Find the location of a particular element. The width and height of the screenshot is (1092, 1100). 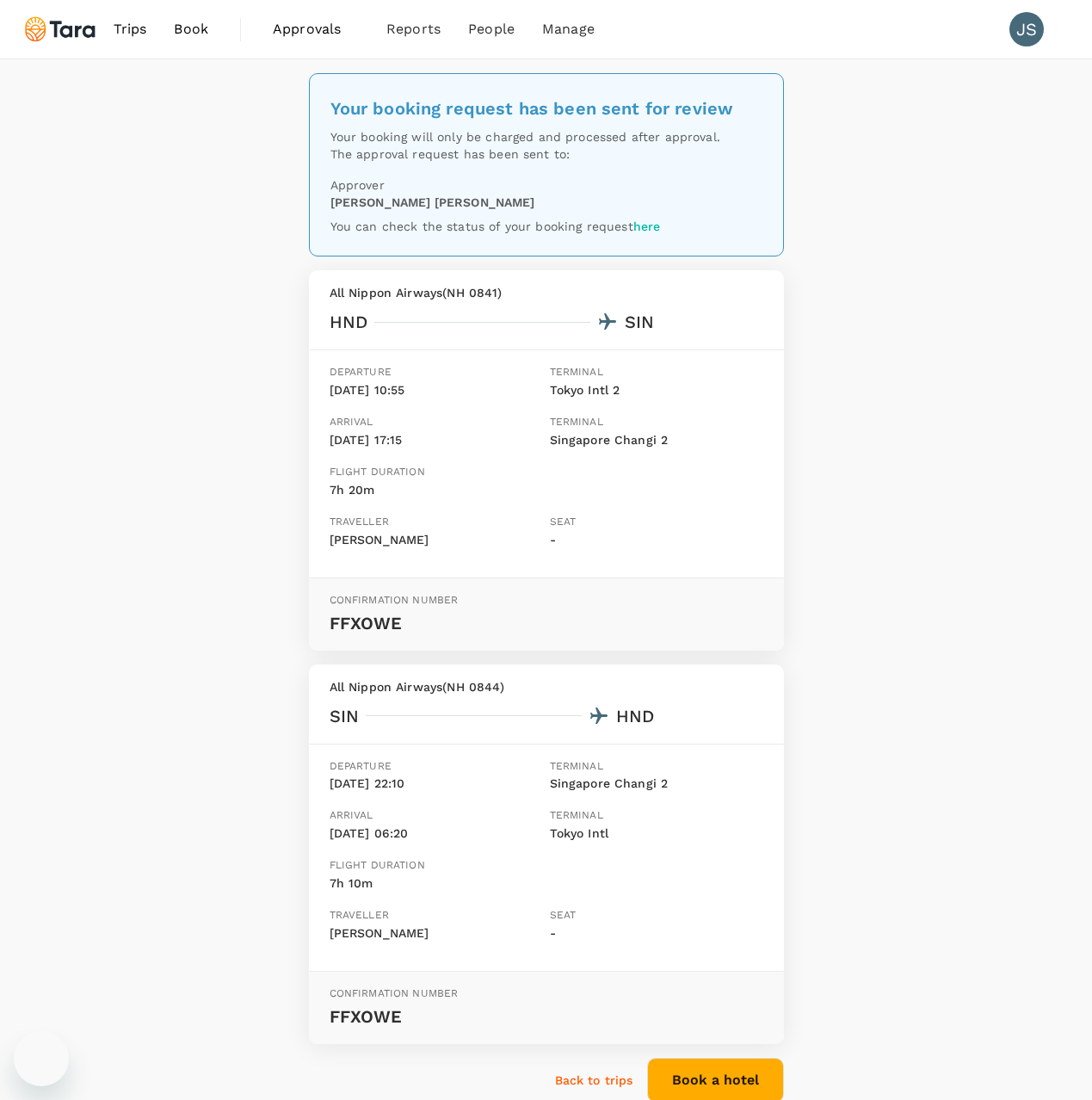

p: The approval request has been sent to: is located at coordinates (546, 154).